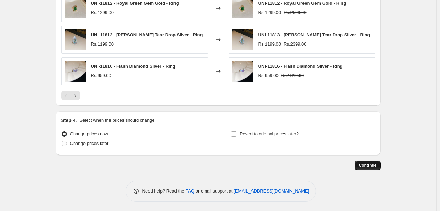  I want to click on p: Select when the prices should change, so click(117, 120).